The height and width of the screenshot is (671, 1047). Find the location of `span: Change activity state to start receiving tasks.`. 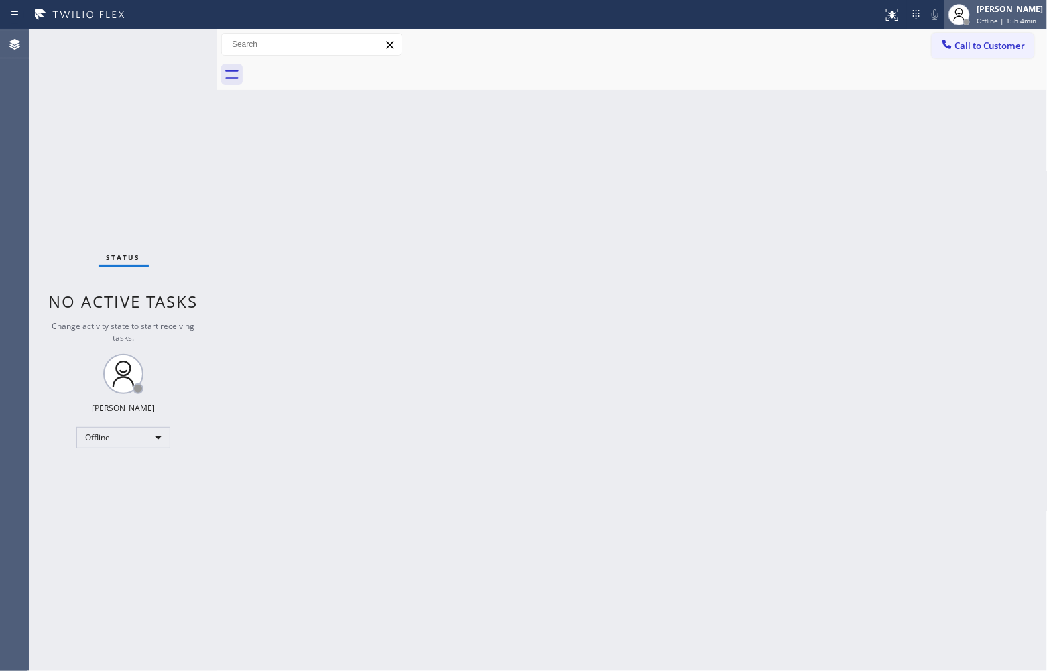

span: Change activity state to start receiving tasks. is located at coordinates (123, 332).